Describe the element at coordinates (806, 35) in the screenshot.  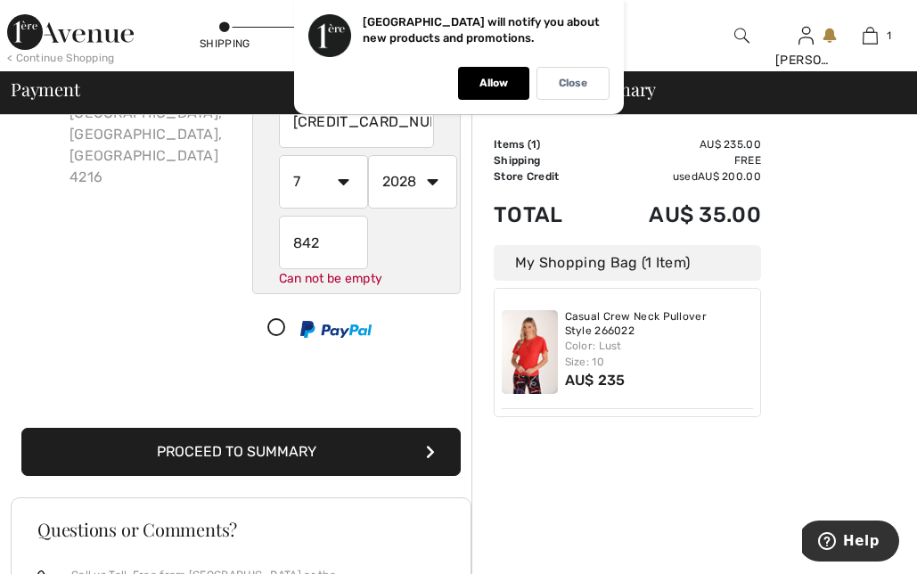
I see `a: Sign In` at that location.